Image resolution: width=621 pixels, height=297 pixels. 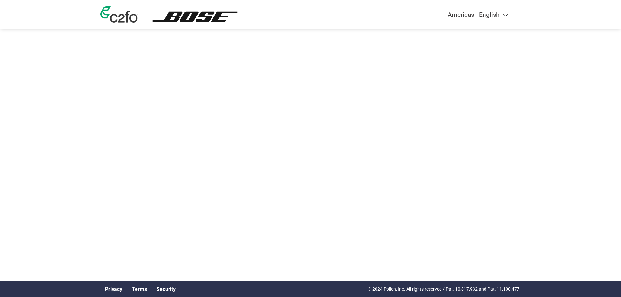 What do you see at coordinates (113, 289) in the screenshot?
I see `a: Privacy` at bounding box center [113, 289].